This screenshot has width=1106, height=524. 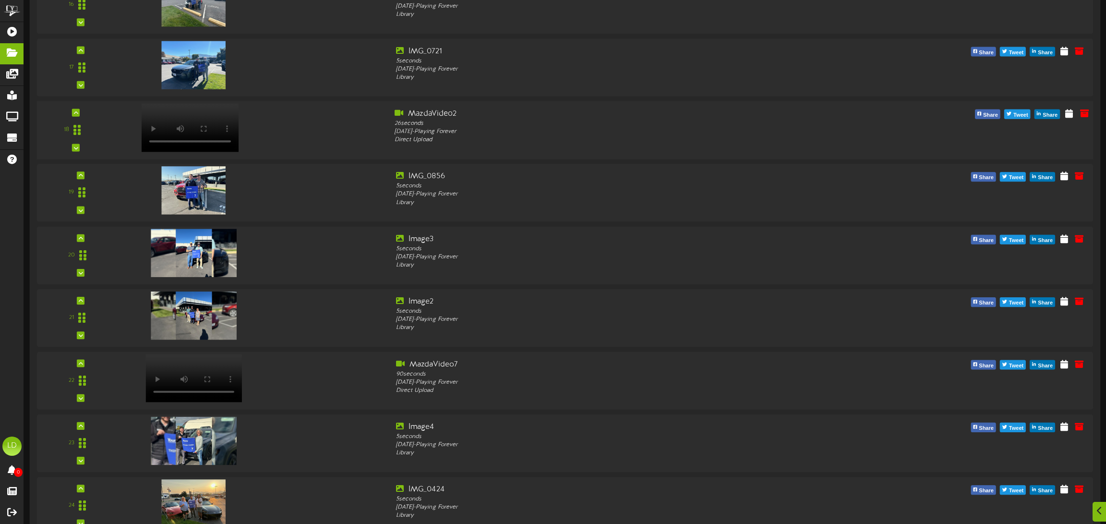 I want to click on div: 19, so click(x=71, y=192).